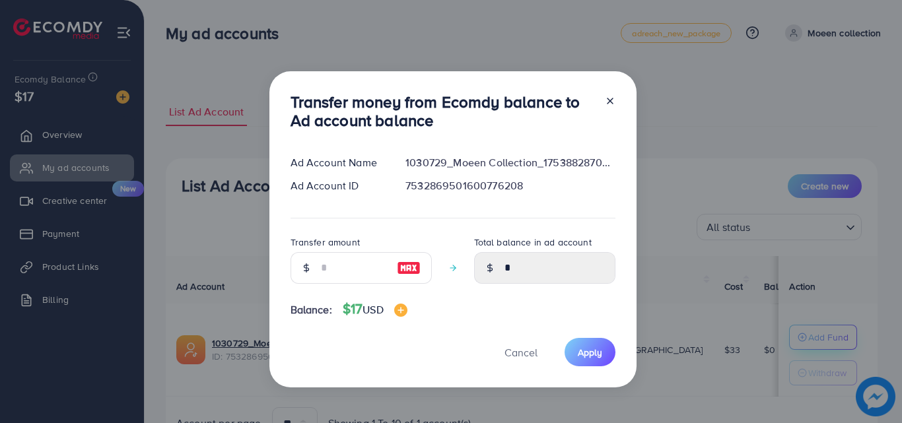  I want to click on div: Ad Account Name, so click(337, 162).